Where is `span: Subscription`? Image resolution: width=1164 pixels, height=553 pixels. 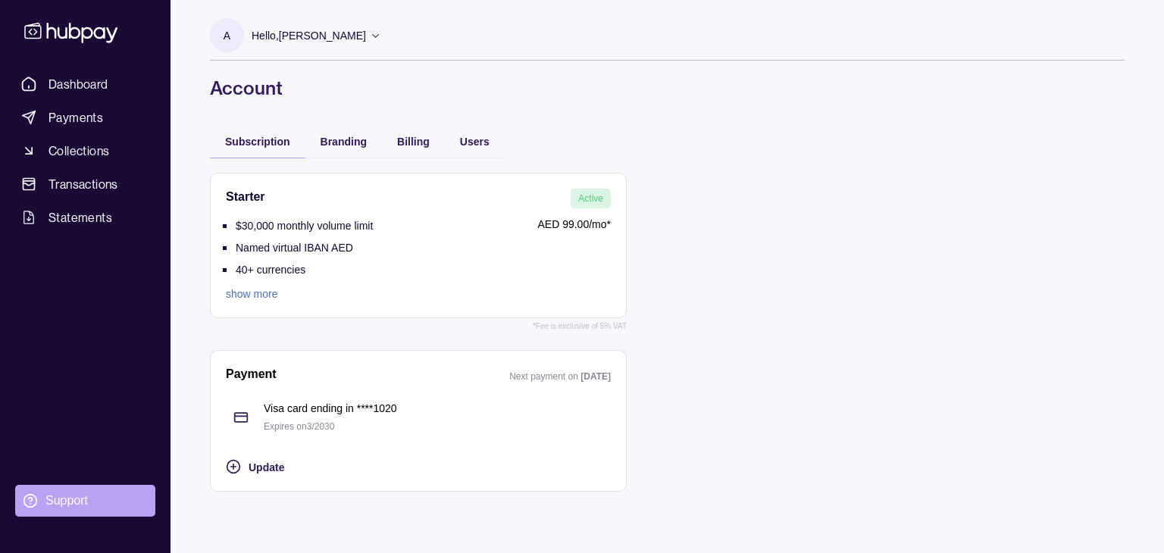
span: Subscription is located at coordinates (258, 142).